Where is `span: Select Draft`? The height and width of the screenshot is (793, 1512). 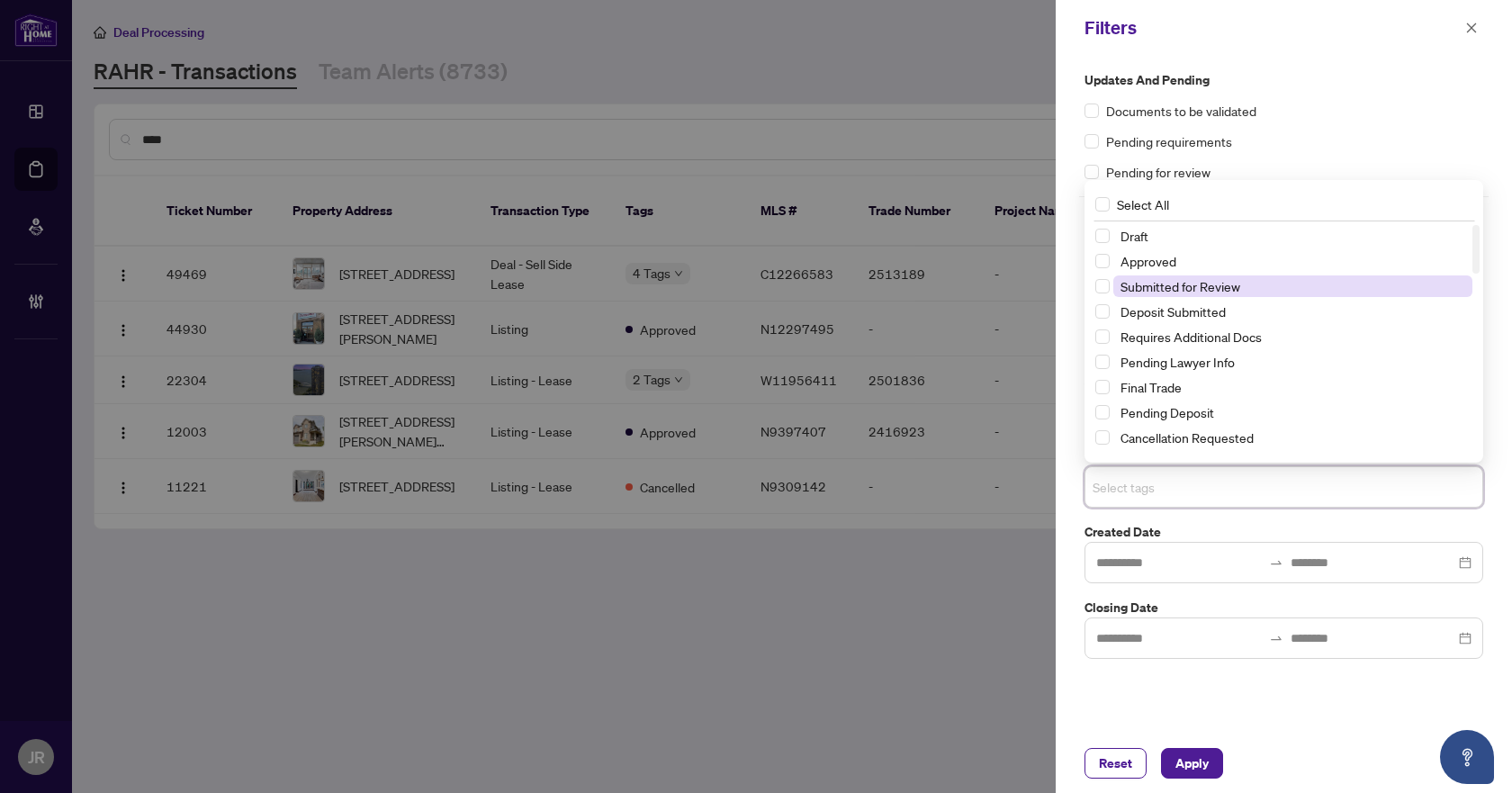 span: Select Draft is located at coordinates (1103, 235).